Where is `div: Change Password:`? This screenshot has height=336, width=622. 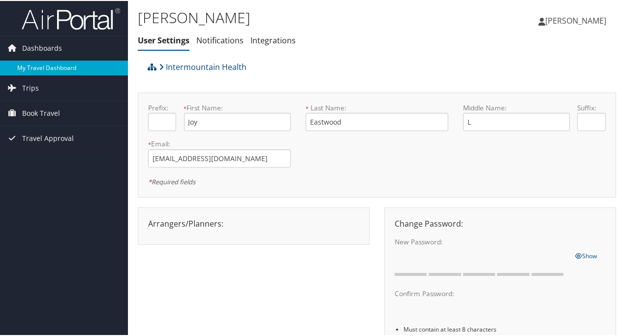
div: Change Password: is located at coordinates (500, 222).